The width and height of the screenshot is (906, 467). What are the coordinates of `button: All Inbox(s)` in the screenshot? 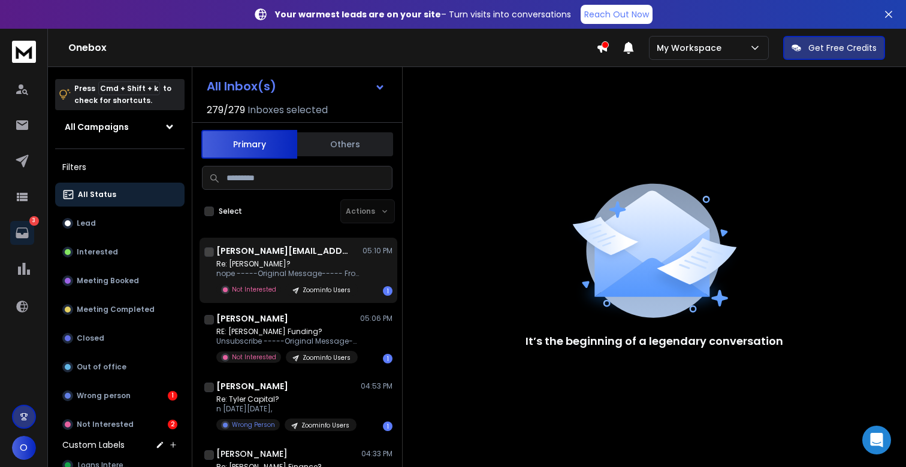 It's located at (296, 86).